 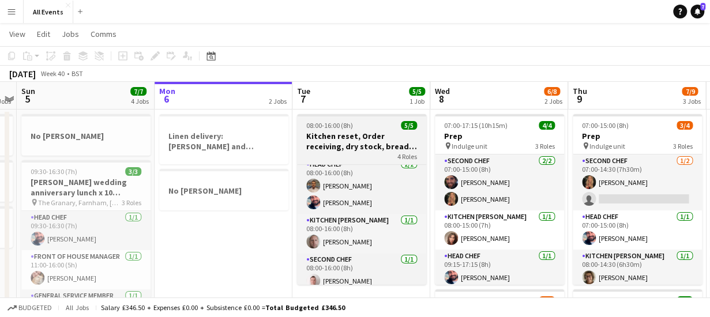 What do you see at coordinates (605, 301) in the screenshot?
I see `span: 08:00-15:00 (7h)` at bounding box center [605, 301].